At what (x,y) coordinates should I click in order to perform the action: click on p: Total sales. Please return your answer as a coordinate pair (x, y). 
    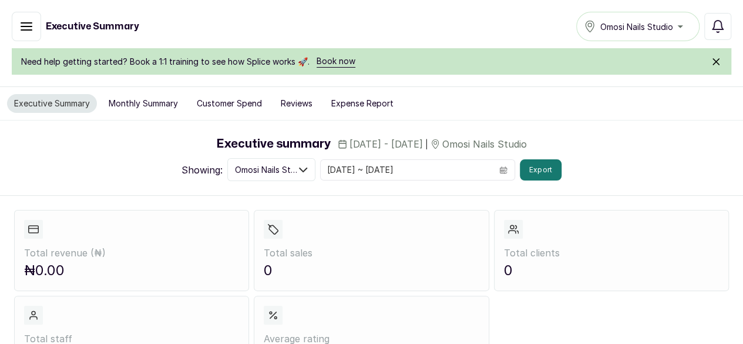
    Looking at the image, I should click on (371, 253).